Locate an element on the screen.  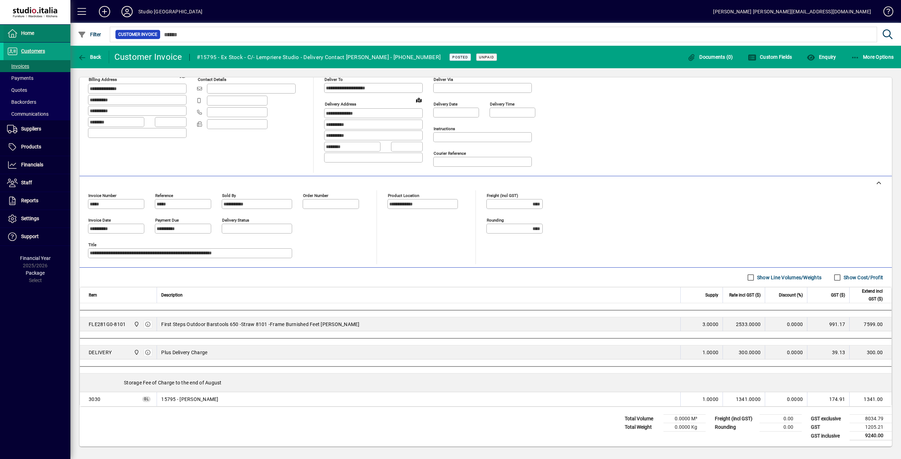
td: Total Weight is located at coordinates (642, 427).